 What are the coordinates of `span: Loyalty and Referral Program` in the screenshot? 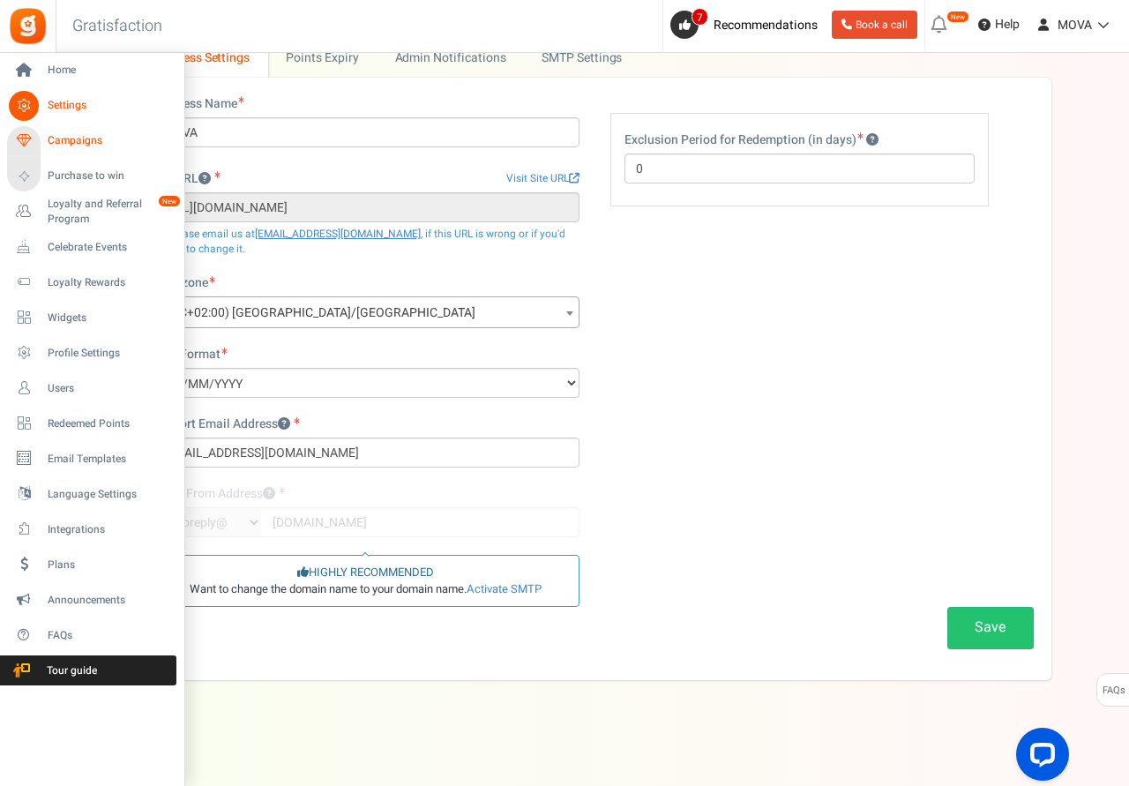 It's located at (112, 212).